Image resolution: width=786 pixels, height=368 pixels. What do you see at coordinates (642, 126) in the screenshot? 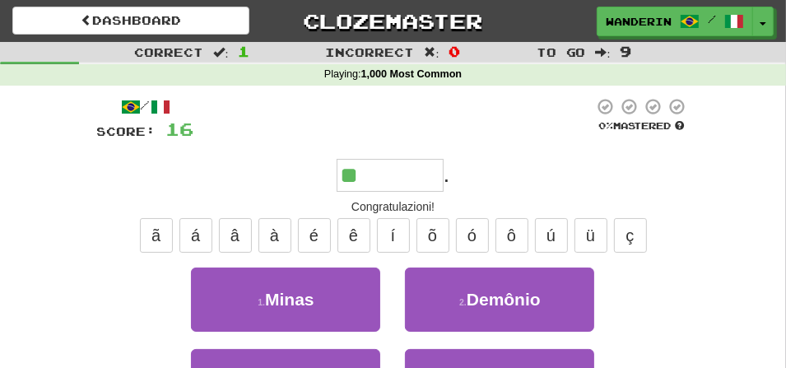
I see `div: Mastered` at bounding box center [642, 126].